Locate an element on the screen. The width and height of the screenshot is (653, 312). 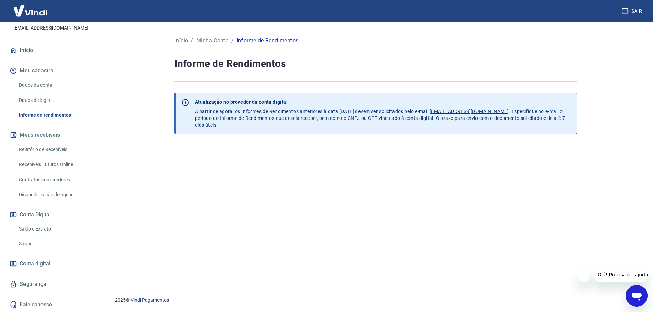
button: Sair is located at coordinates (632, 11).